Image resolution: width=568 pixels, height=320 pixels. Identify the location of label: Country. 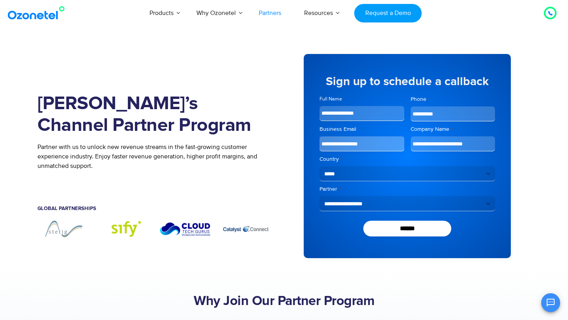
(407, 159).